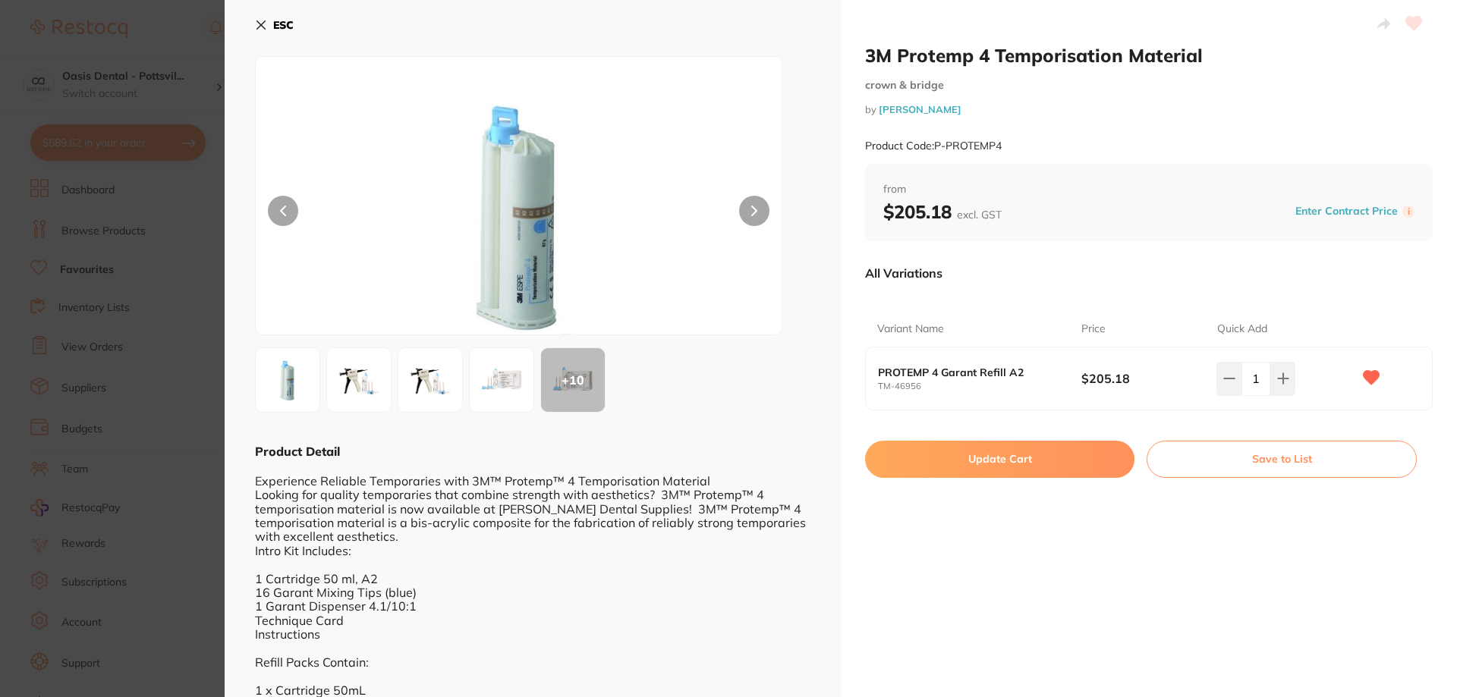 Image resolution: width=1457 pixels, height=697 pixels. I want to click on b: Product Detail, so click(298, 452).